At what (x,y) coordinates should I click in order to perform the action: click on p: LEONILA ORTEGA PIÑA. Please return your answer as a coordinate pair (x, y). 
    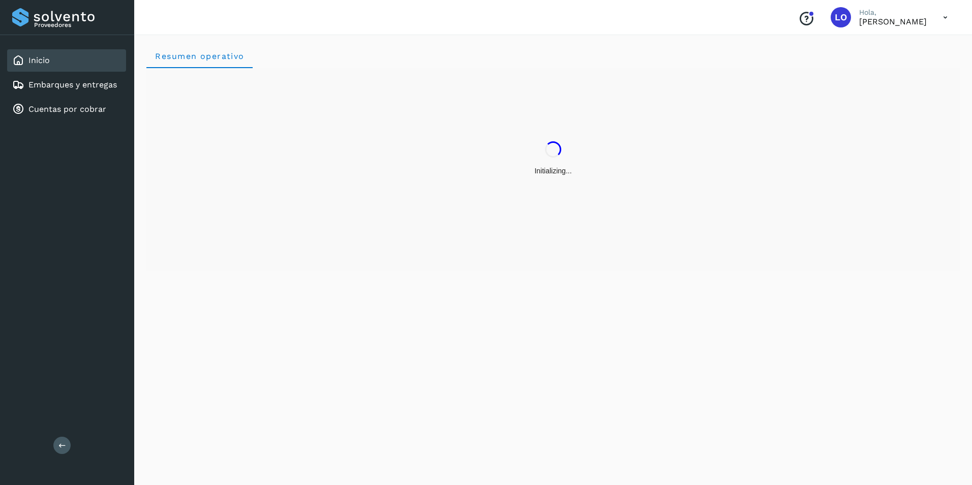
    Looking at the image, I should click on (892, 21).